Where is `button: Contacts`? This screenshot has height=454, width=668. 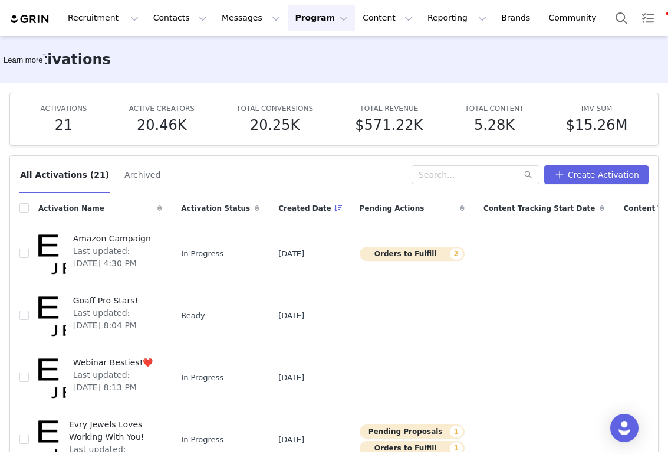 button: Contacts is located at coordinates (180, 18).